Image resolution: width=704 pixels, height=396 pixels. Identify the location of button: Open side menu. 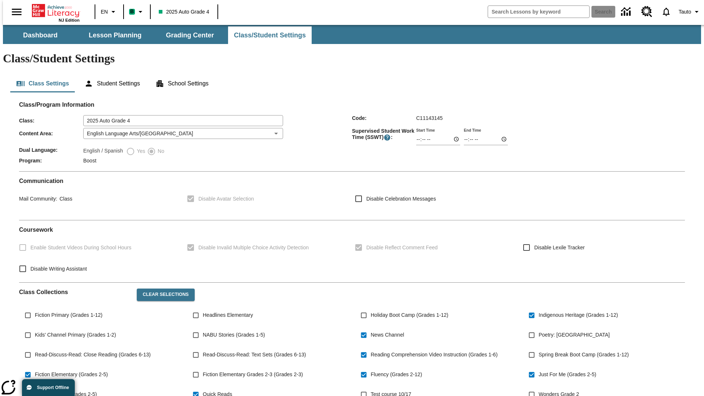
(17, 12).